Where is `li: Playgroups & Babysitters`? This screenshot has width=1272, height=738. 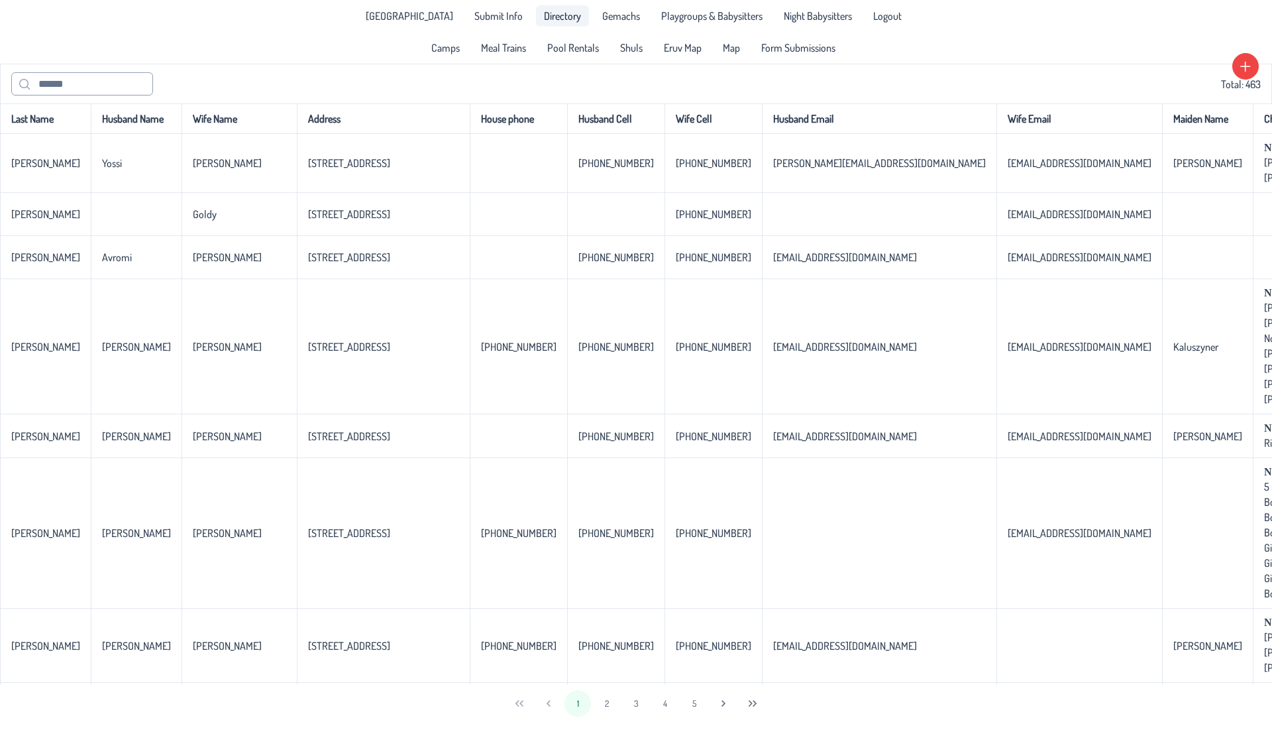
li: Playgroups & Babysitters is located at coordinates (712, 16).